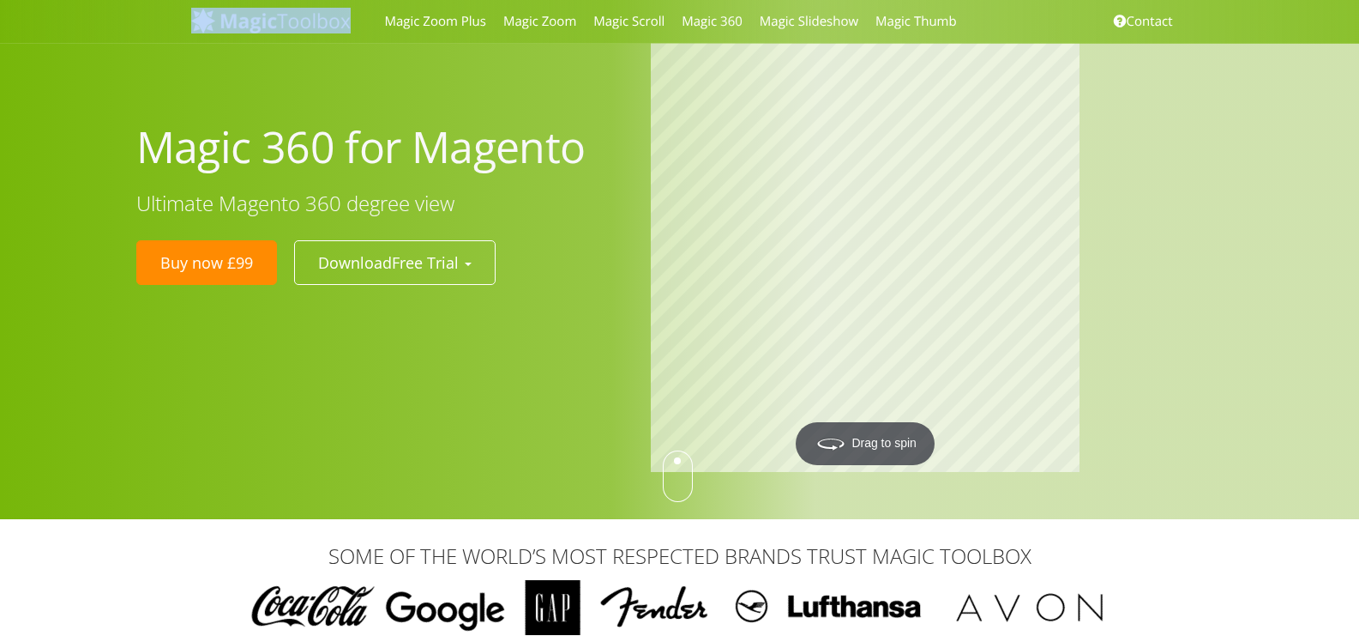 The height and width of the screenshot is (636, 1359). I want to click on a: Buy now £99, so click(207, 262).